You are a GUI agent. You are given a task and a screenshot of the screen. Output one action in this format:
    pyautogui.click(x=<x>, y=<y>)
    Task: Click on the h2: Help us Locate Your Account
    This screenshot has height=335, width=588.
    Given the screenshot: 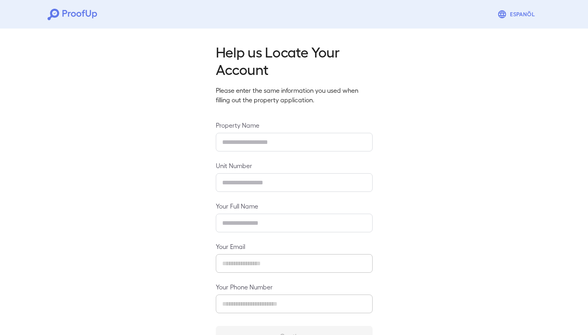 What is the action you would take?
    pyautogui.click(x=294, y=60)
    